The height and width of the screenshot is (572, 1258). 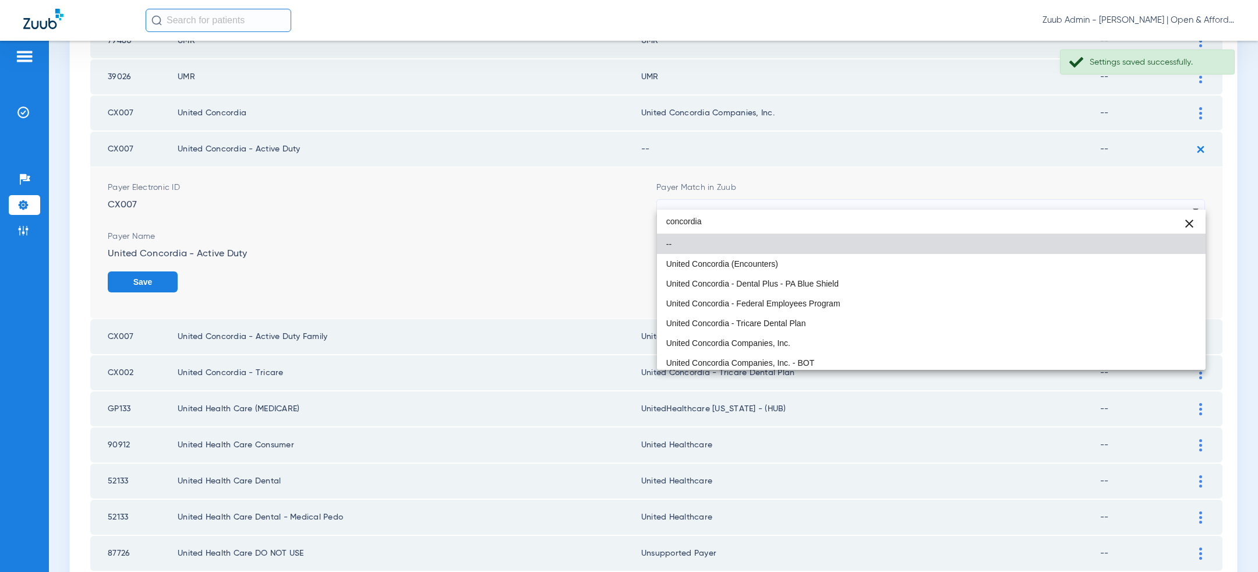 What do you see at coordinates (741, 363) in the screenshot?
I see `span: United Concordia Companies, Inc. - BOT` at bounding box center [741, 363].